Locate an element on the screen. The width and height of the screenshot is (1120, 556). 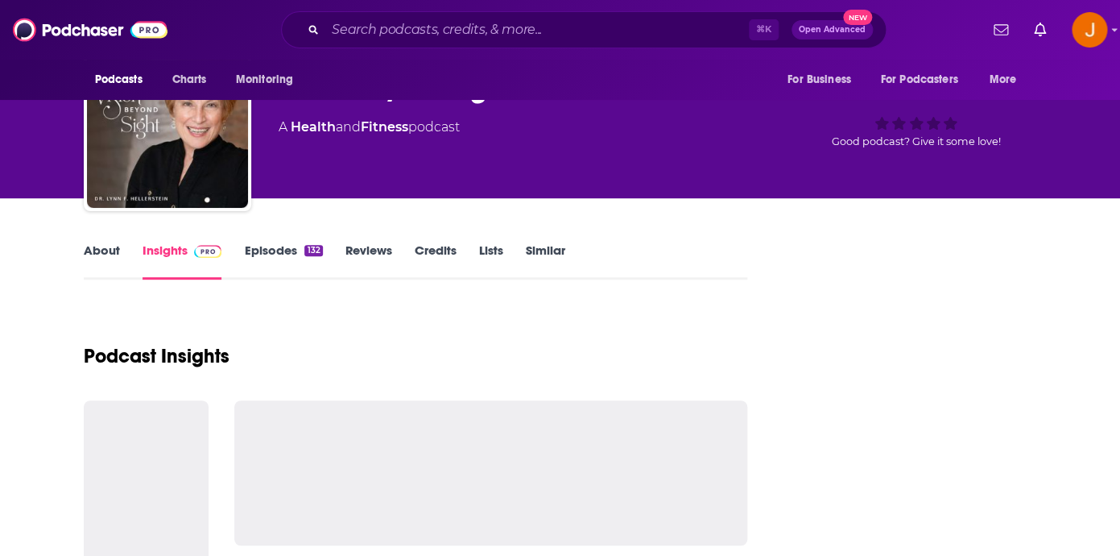
a: About is located at coordinates (101, 261).